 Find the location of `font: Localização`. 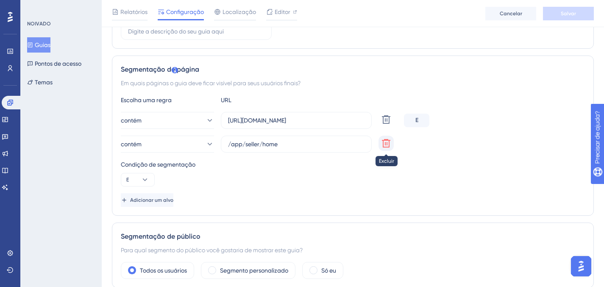

font: Localização is located at coordinates (239, 12).